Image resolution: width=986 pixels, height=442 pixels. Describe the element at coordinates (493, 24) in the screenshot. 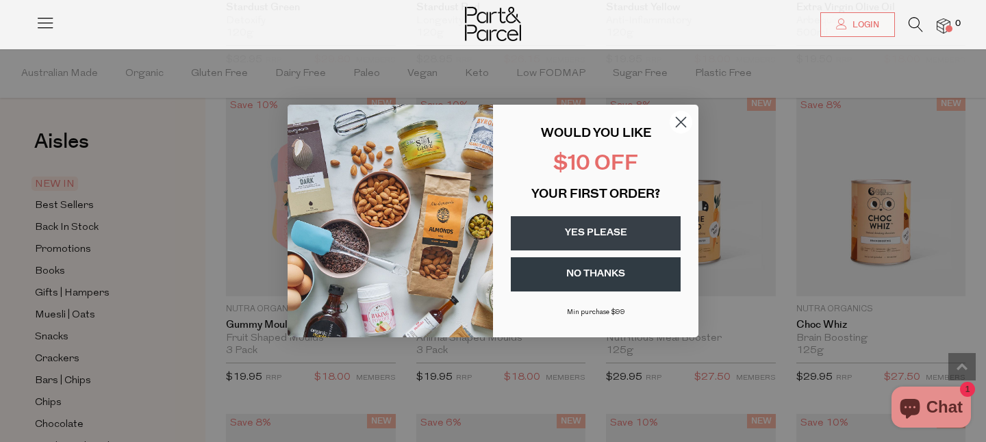

I see `img: Part&Parcel` at that location.